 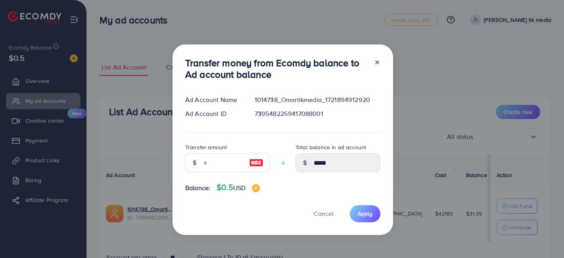 What do you see at coordinates (214, 114) in the screenshot?
I see `div: Ad Account ID` at bounding box center [214, 114].